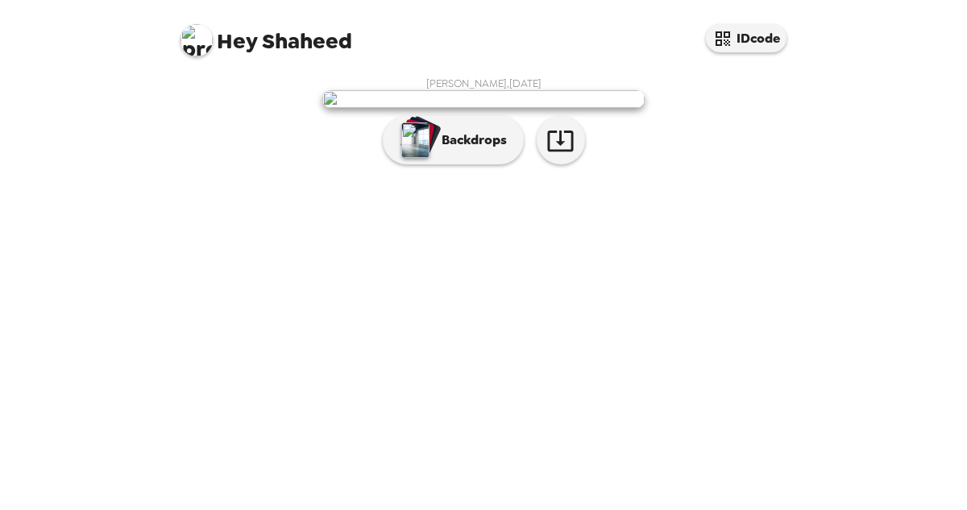  What do you see at coordinates (237, 41) in the screenshot?
I see `span: Hey` at bounding box center [237, 41].